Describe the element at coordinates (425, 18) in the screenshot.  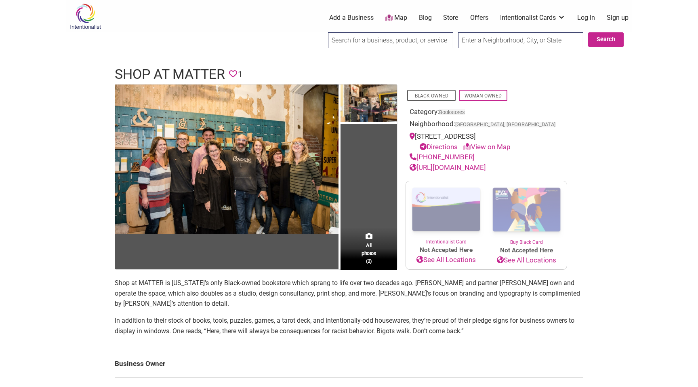
I see `a: Blog` at that location.